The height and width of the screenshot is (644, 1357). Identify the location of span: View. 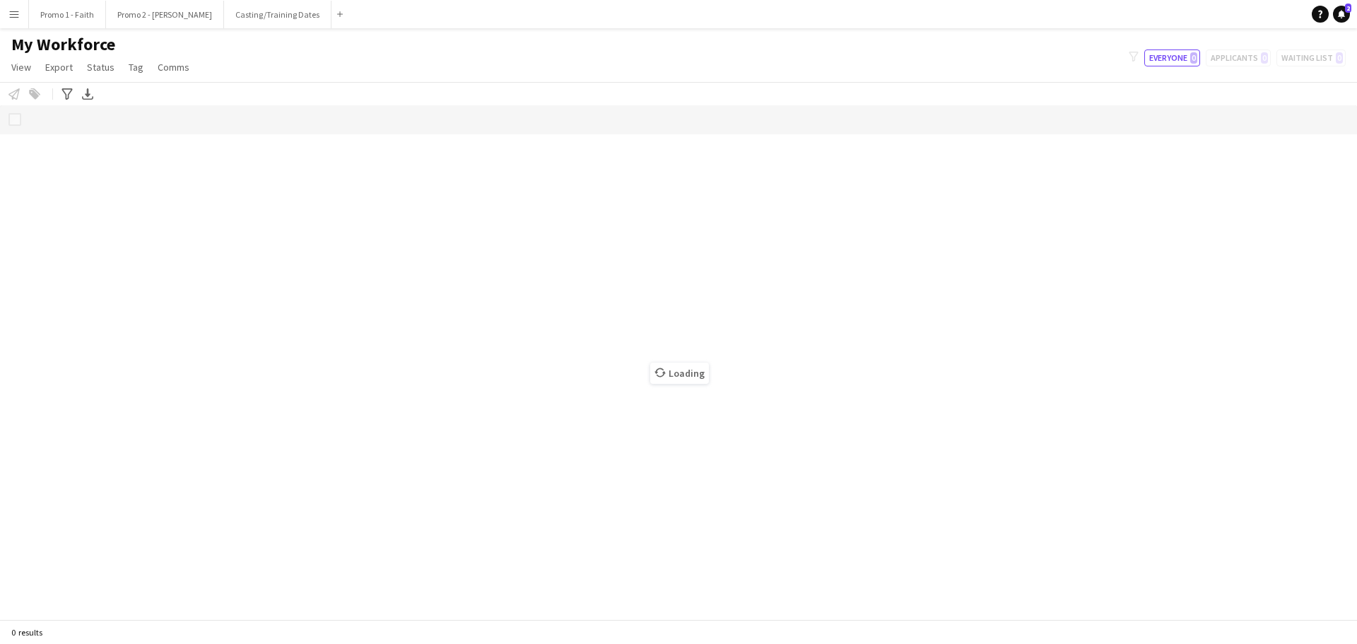
(21, 67).